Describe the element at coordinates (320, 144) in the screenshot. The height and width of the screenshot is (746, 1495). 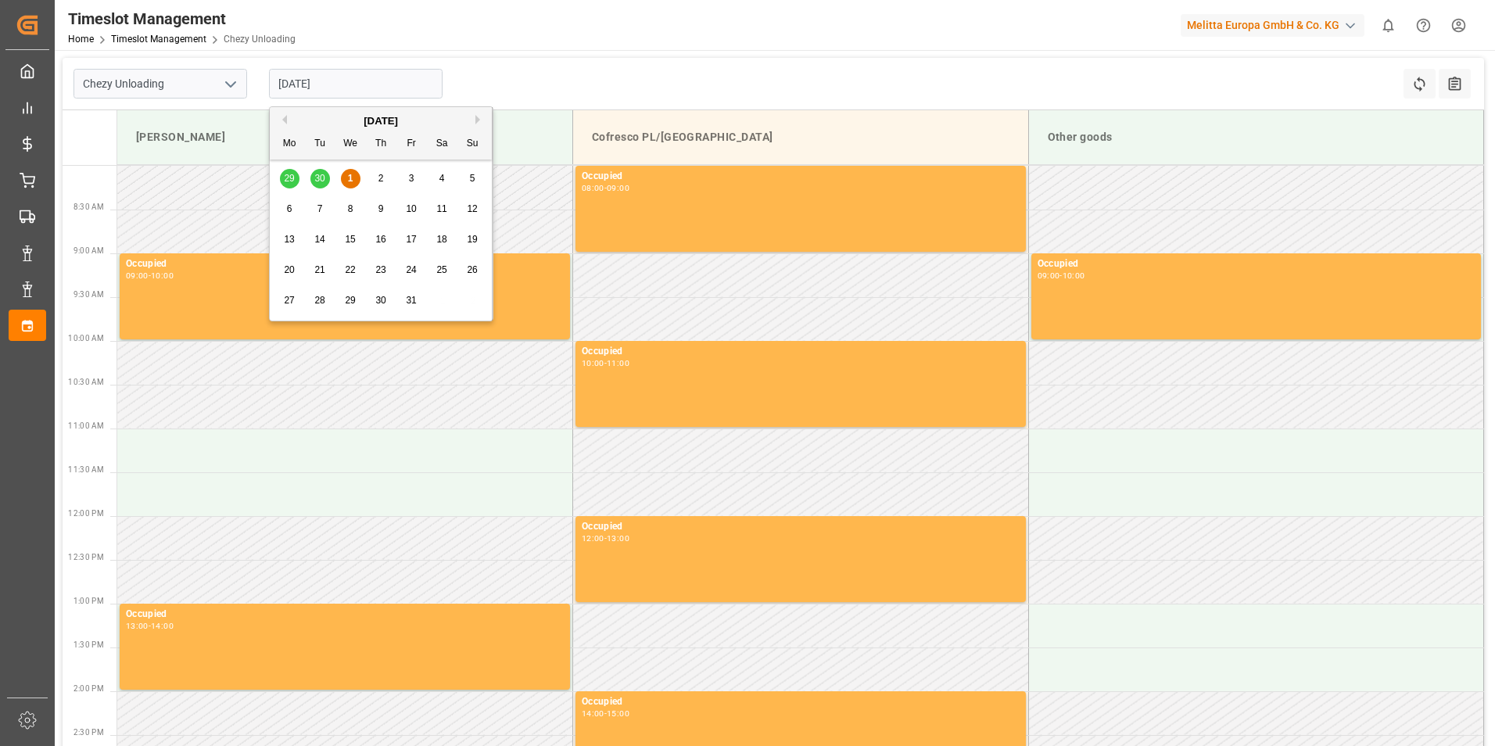
I see `div: Tu` at that location.